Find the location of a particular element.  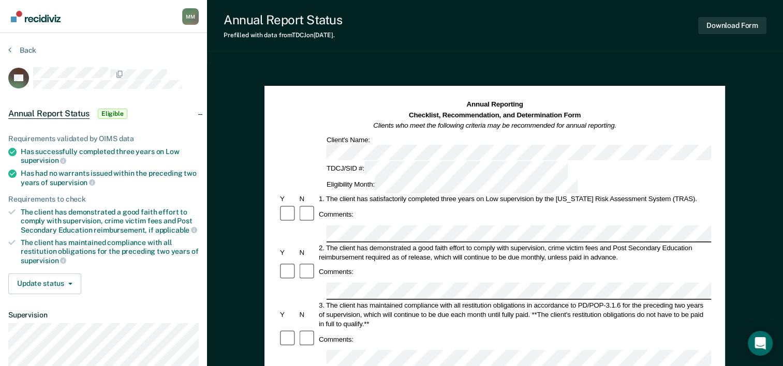

dt: Supervision is located at coordinates (103, 315).